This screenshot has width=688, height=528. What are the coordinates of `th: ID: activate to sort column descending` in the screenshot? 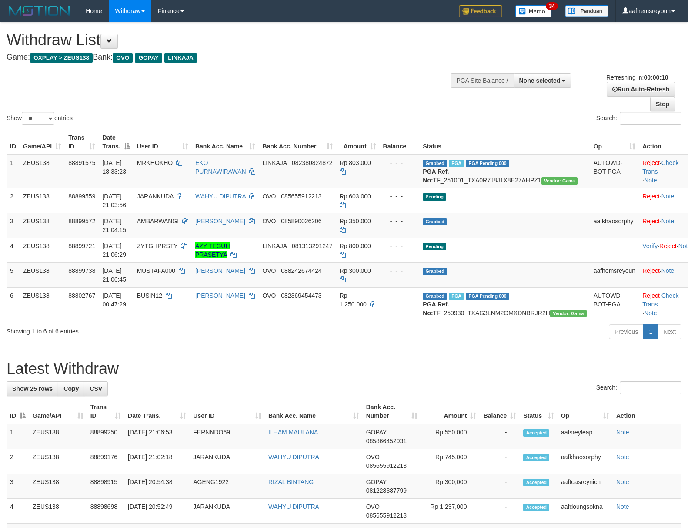 It's located at (18, 411).